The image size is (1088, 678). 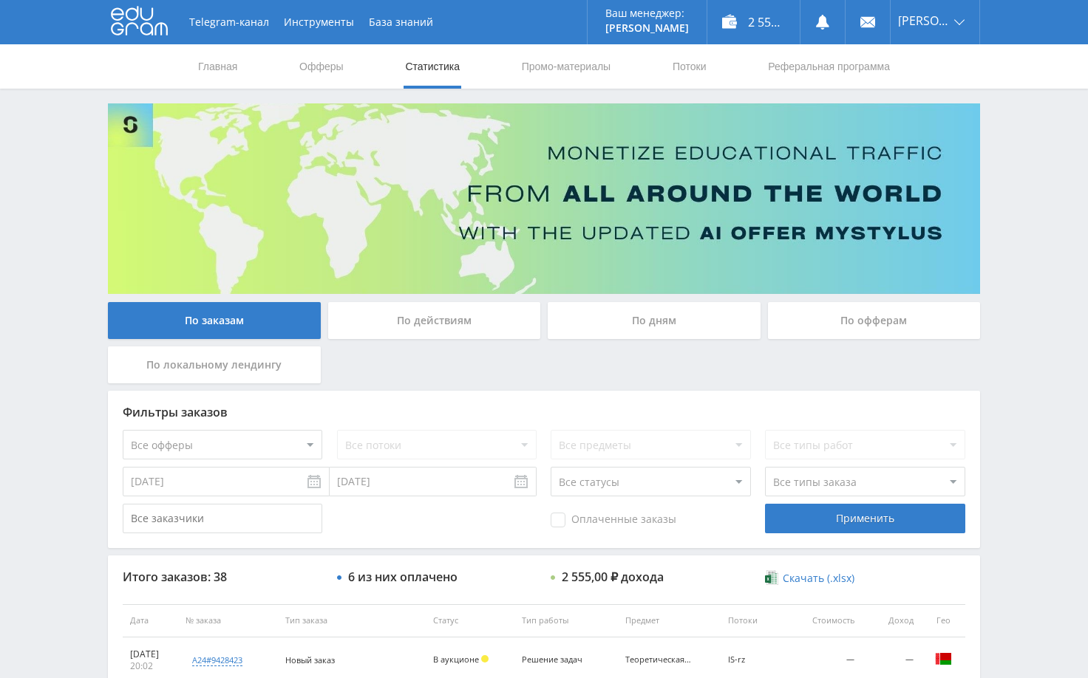 What do you see at coordinates (434, 321) in the screenshot?
I see `div: По действиям` at bounding box center [434, 321].